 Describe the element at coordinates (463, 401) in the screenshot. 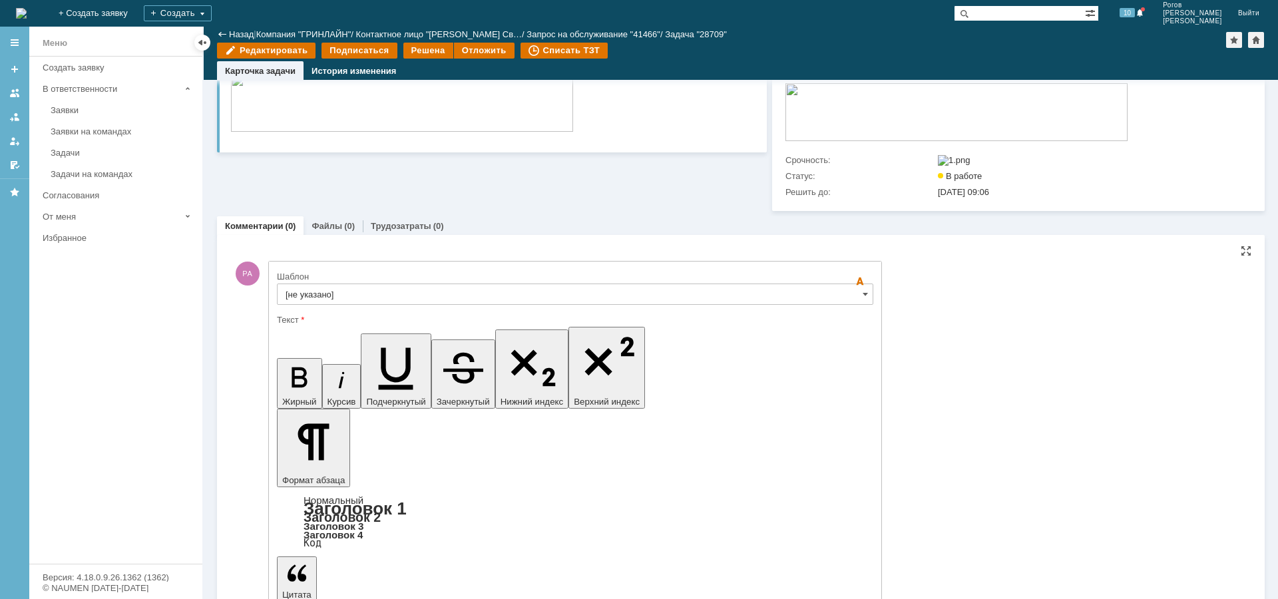

I see `span: Зачеркнутый` at that location.